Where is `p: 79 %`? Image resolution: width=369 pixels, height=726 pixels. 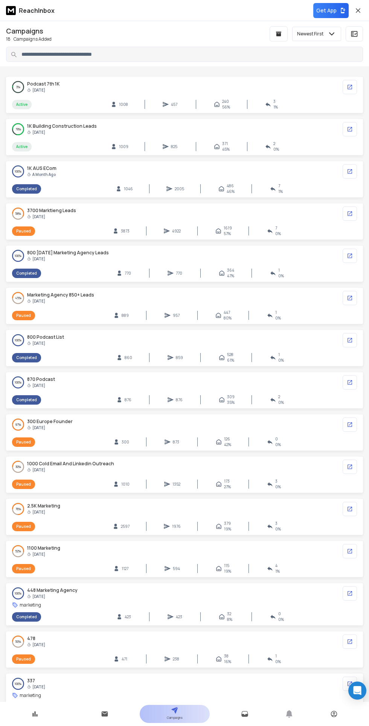
p: 79 % is located at coordinates (18, 129).